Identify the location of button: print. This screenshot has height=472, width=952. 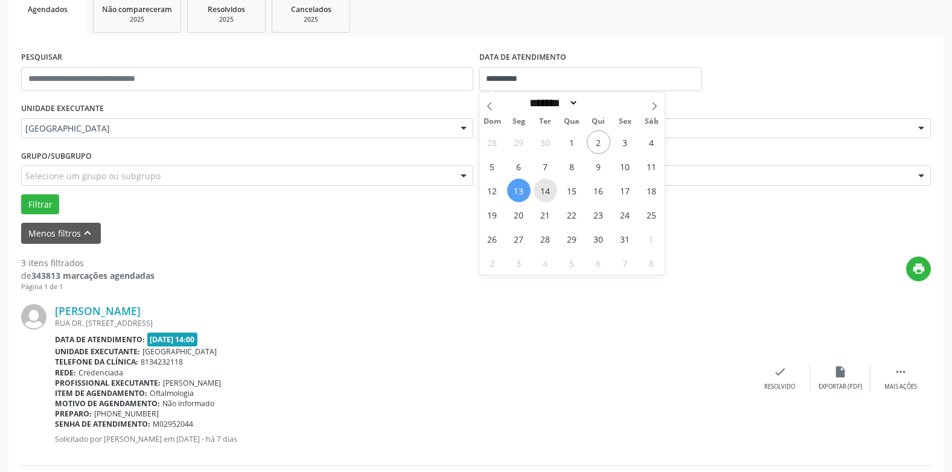
(918, 269).